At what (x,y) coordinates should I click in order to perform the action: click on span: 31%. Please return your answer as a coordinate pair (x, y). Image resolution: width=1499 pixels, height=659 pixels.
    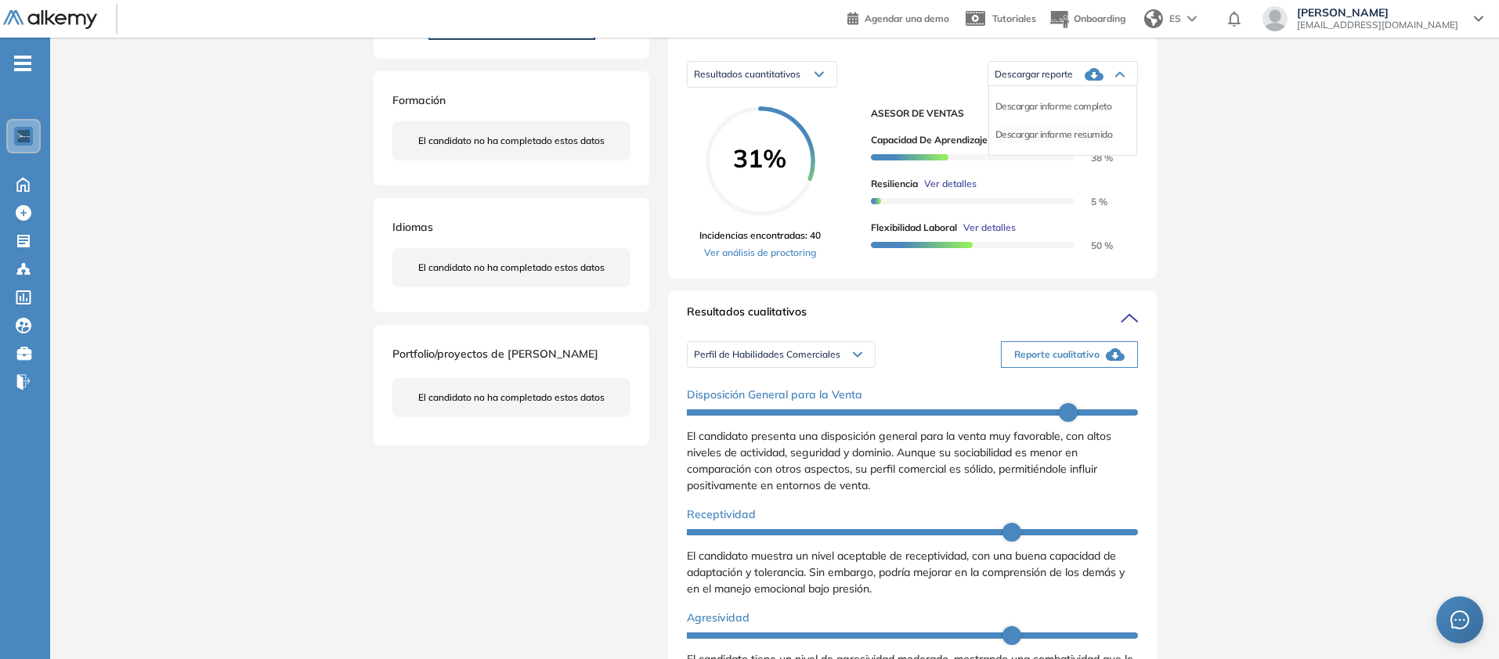
    Looking at the image, I should click on (760, 158).